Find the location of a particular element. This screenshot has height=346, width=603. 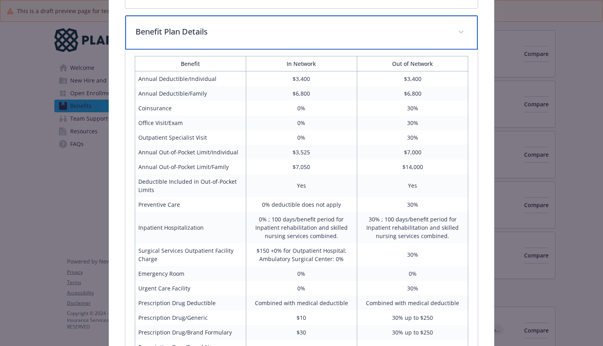

th: Benefit is located at coordinates (190, 63).